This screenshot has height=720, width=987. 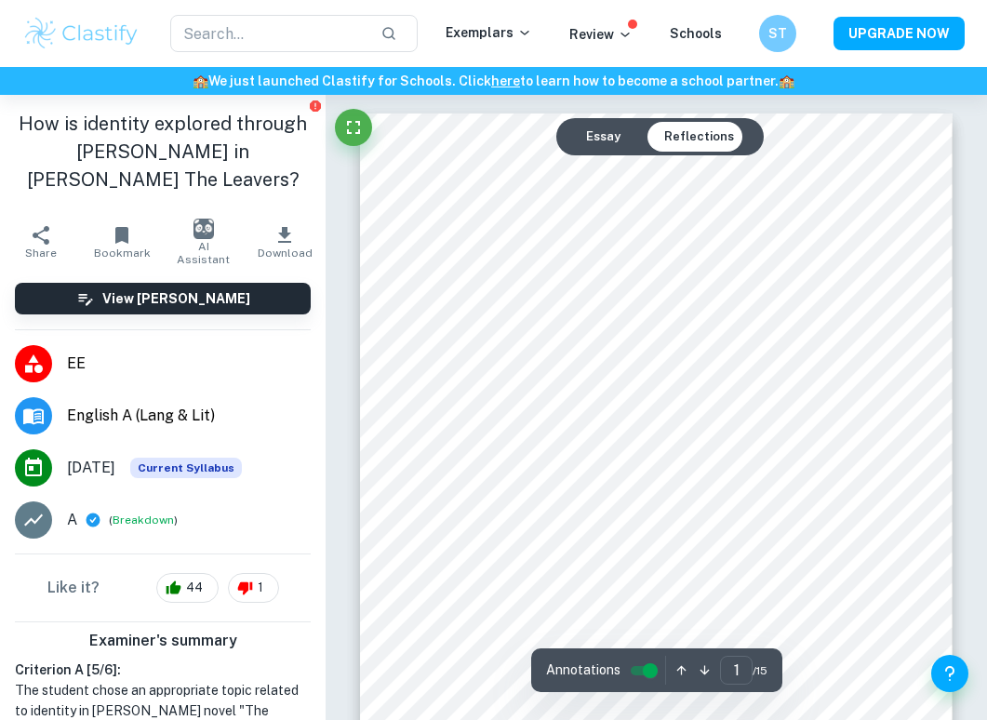 I want to click on span: Share, so click(x=41, y=253).